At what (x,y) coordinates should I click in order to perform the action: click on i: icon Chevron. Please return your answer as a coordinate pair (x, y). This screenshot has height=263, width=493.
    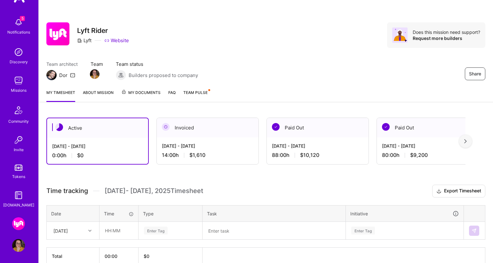
    Looking at the image, I should click on (90, 231).